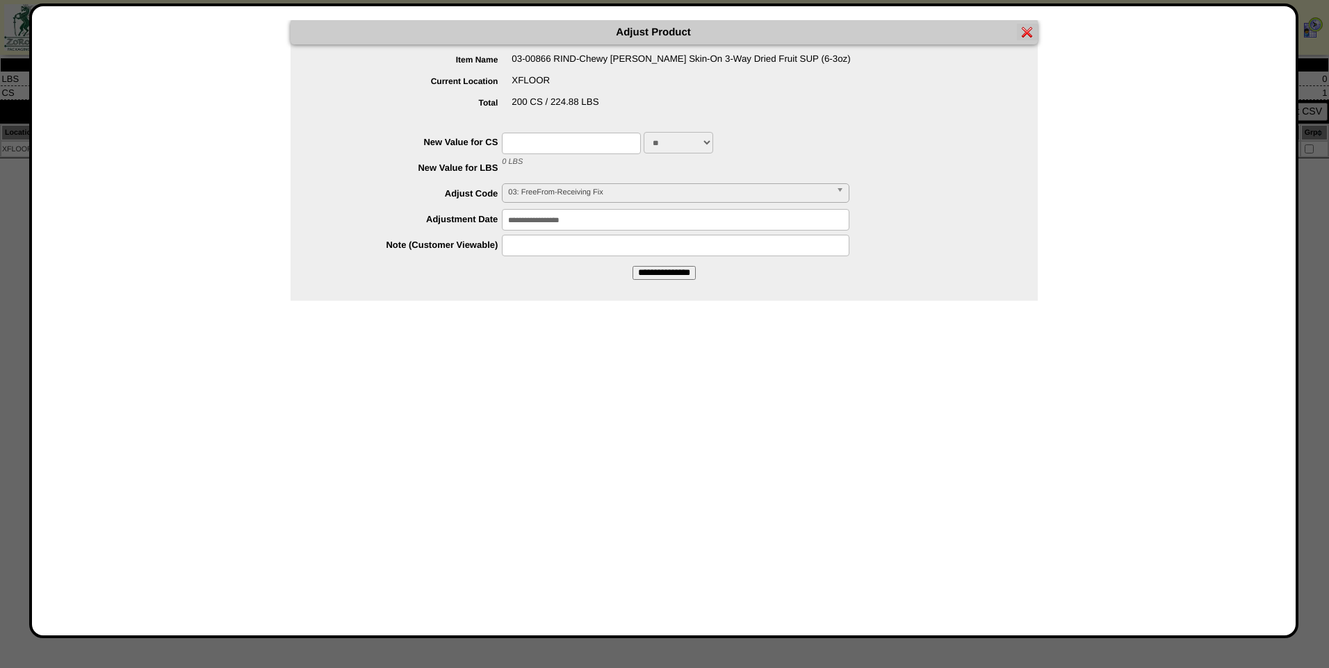 This screenshot has width=1329, height=668. What do you see at coordinates (678, 85) in the screenshot?
I see `div: XFLOOR` at bounding box center [678, 85].